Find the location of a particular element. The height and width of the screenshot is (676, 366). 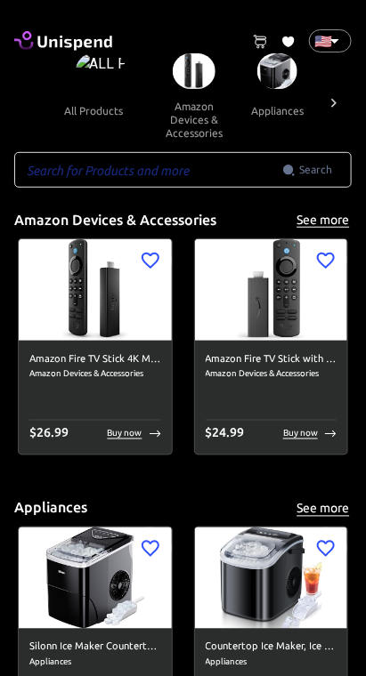

img: Appliances is located at coordinates (278, 71).